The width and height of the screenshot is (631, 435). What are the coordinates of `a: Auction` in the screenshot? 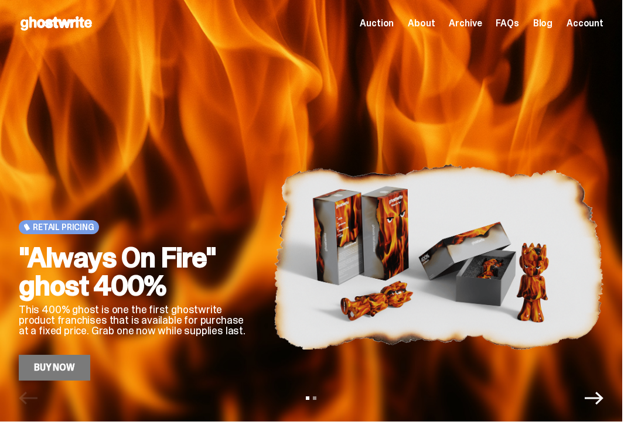 It's located at (377, 23).